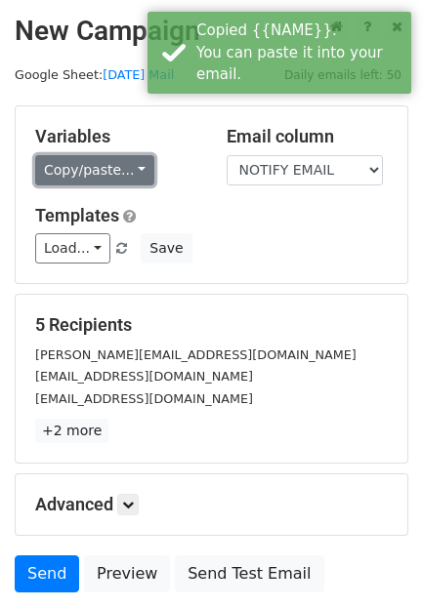  Describe the element at coordinates (249, 574) in the screenshot. I see `a: Send Test Email` at that location.